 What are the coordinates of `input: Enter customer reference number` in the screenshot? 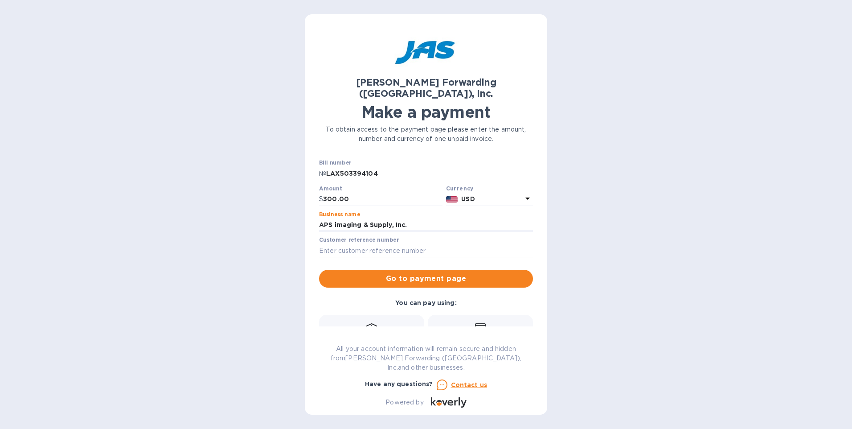 It's located at (426, 250).